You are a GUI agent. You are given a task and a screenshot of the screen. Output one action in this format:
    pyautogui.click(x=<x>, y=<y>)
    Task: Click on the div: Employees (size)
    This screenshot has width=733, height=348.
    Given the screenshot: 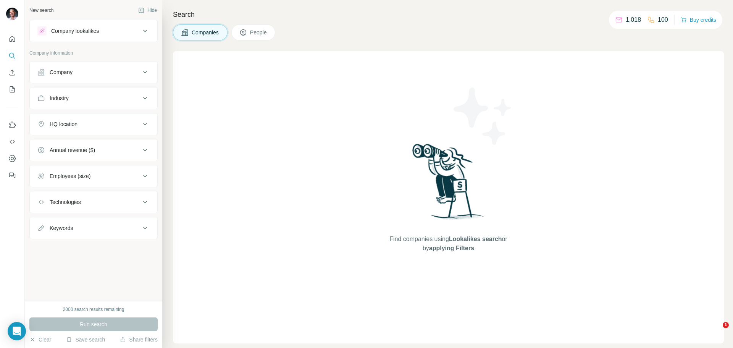 What is the action you would take?
    pyautogui.click(x=70, y=176)
    